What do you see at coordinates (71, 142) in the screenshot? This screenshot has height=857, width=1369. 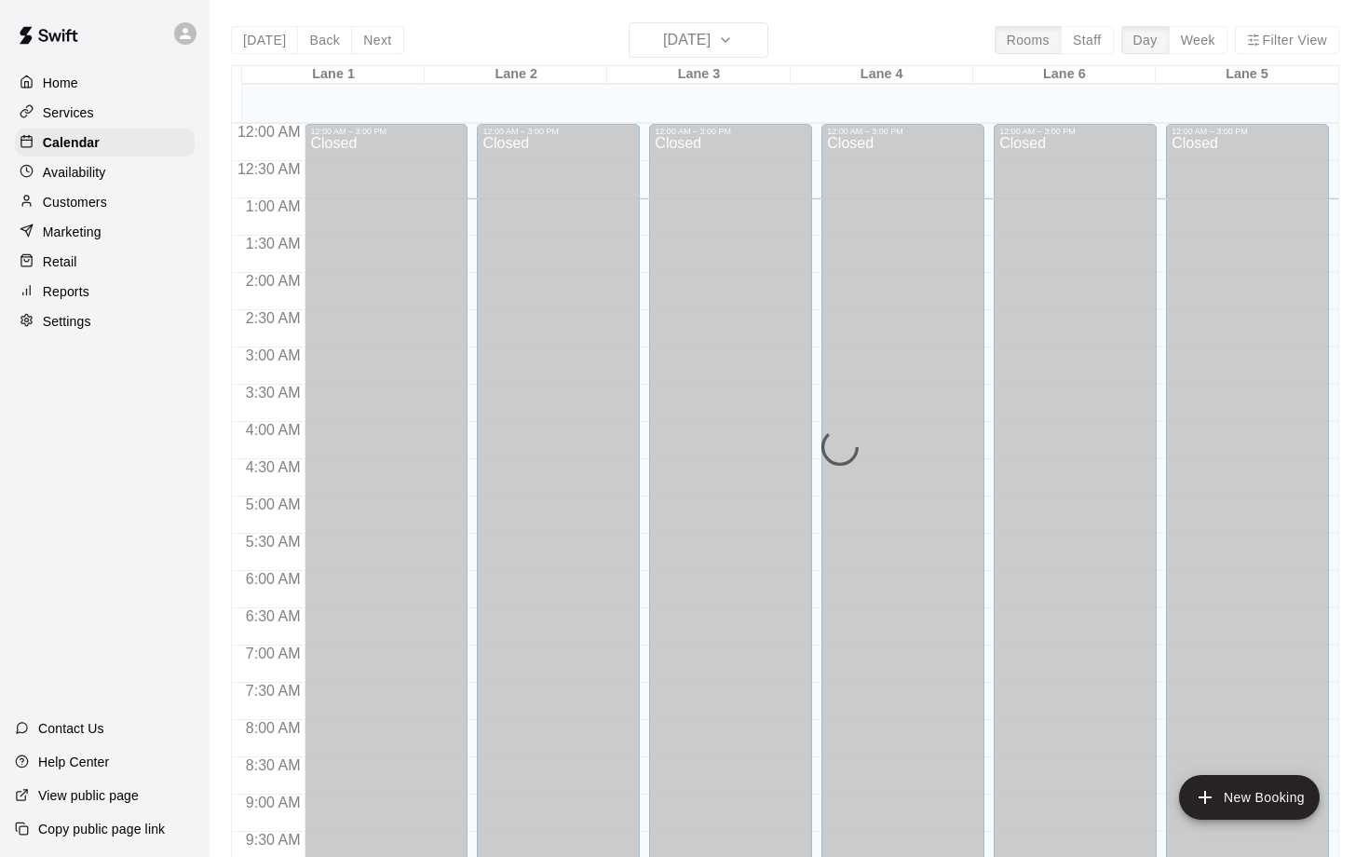 I see `p: Calendar` at bounding box center [71, 142].